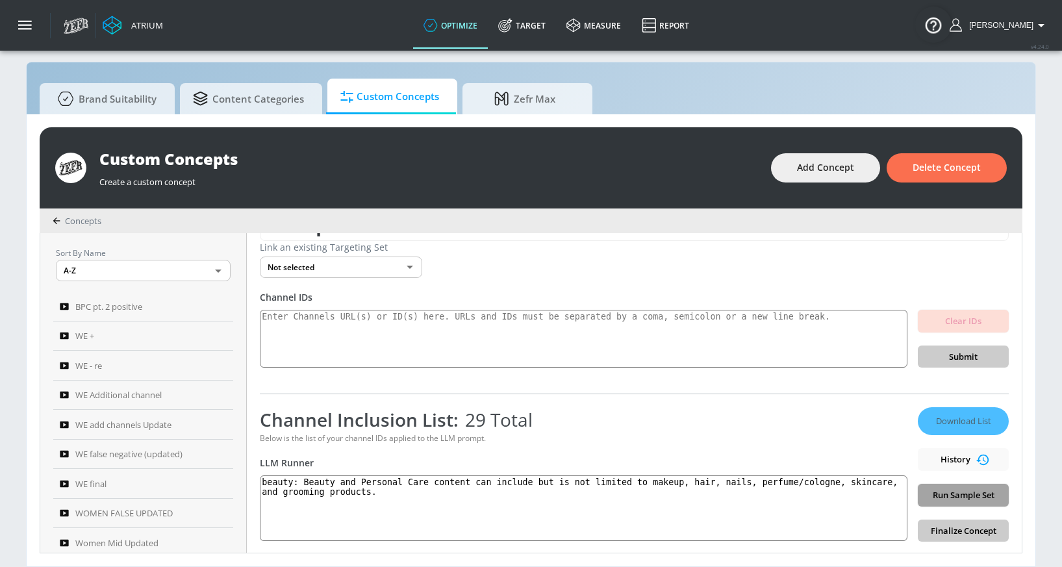 The height and width of the screenshot is (567, 1062). I want to click on span: Women Mid Updated, so click(117, 543).